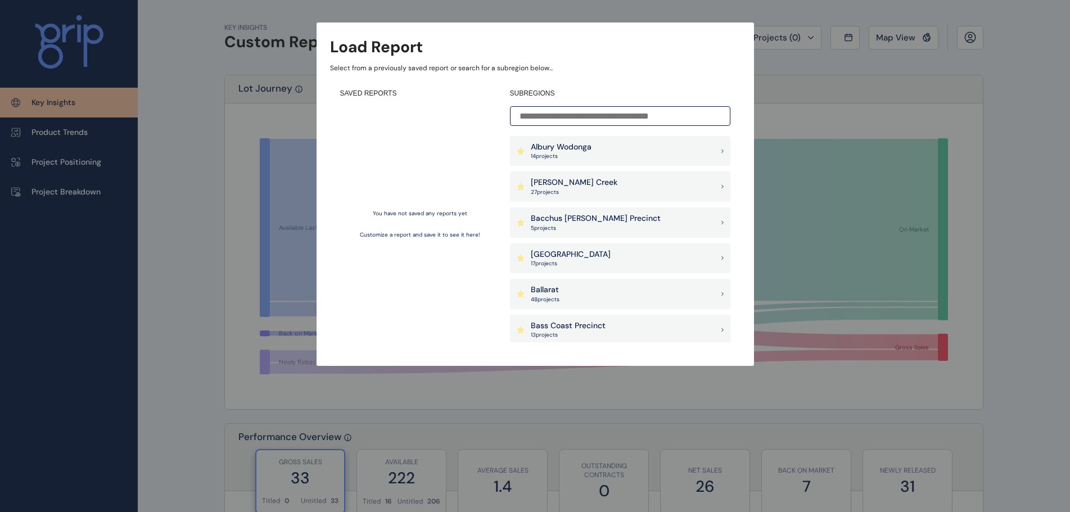  Describe the element at coordinates (595, 228) in the screenshot. I see `p: 5 project s` at that location.